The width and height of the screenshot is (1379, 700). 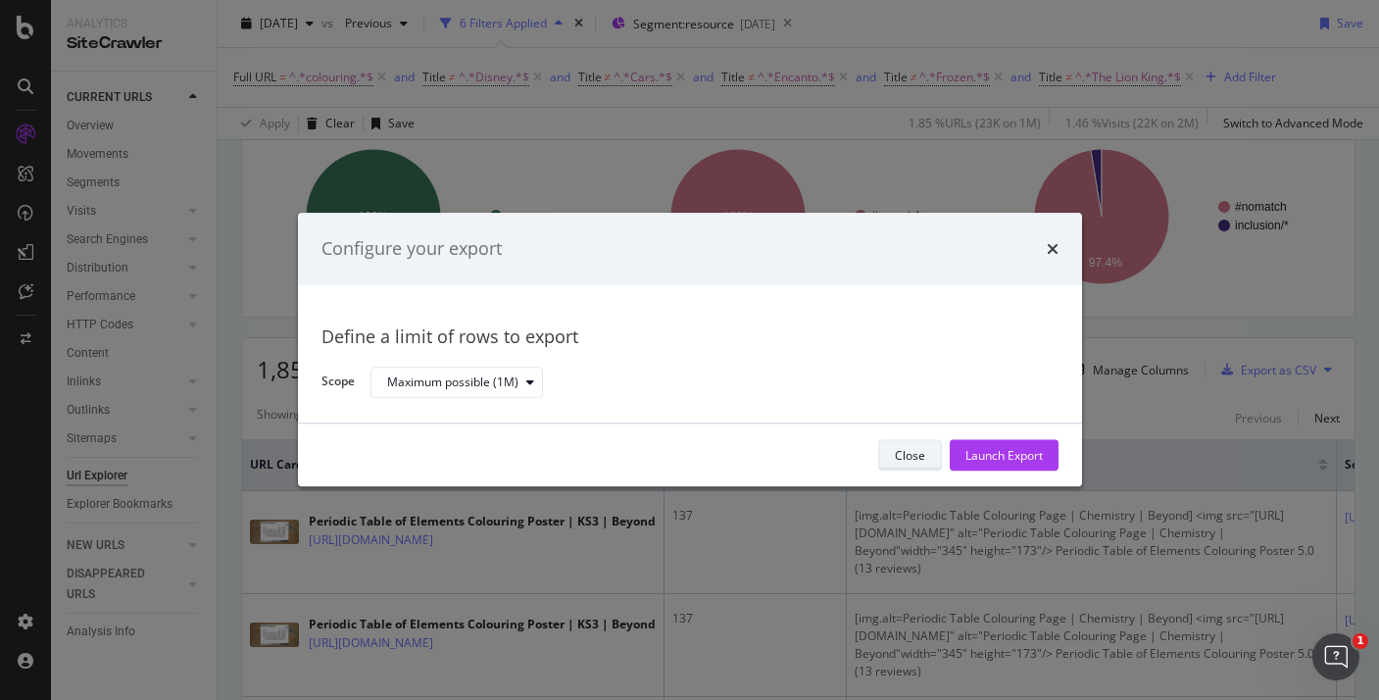 What do you see at coordinates (1361, 641) in the screenshot?
I see `span: 1` at bounding box center [1361, 641].